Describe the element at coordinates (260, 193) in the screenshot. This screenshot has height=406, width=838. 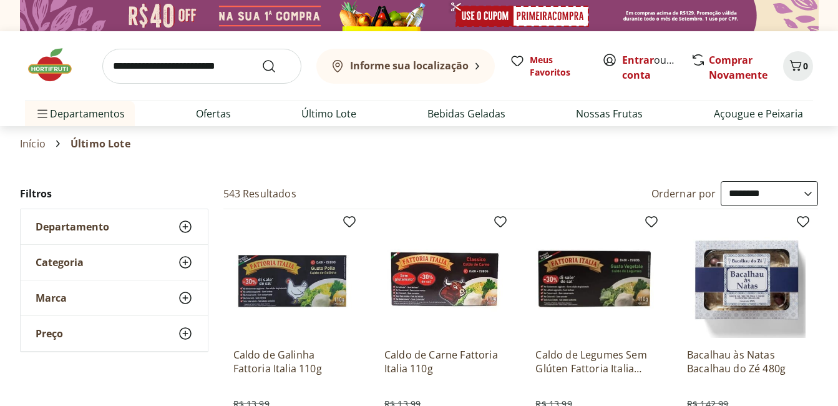
I see `h2: 543 Resultados` at that location.